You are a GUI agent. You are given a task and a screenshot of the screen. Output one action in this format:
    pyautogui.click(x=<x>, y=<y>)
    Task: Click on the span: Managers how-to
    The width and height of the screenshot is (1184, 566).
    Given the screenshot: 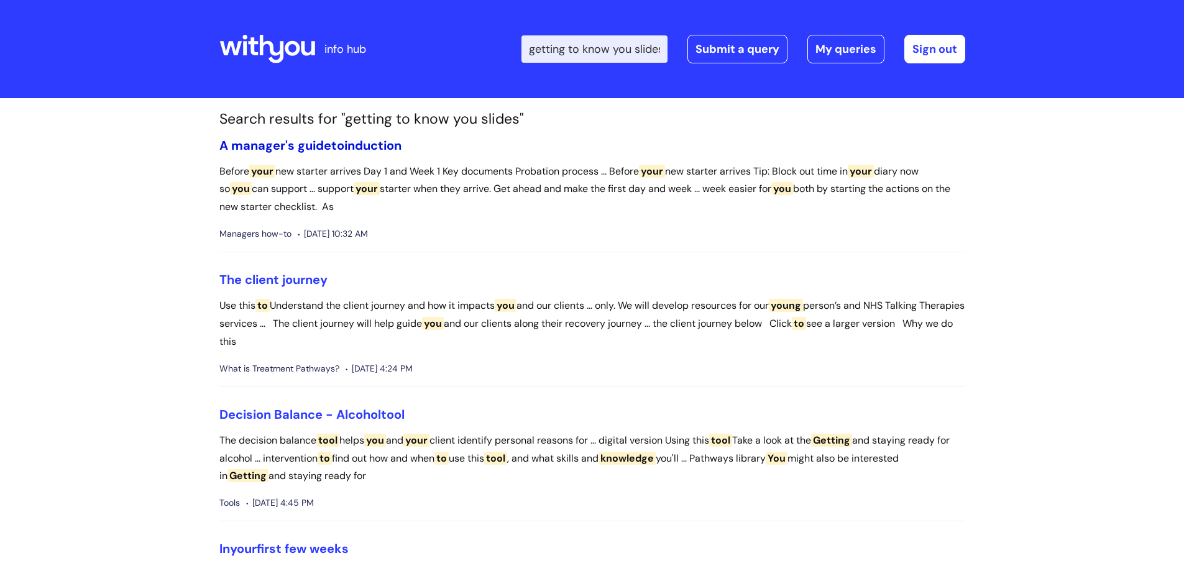 What is the action you would take?
    pyautogui.click(x=256, y=234)
    